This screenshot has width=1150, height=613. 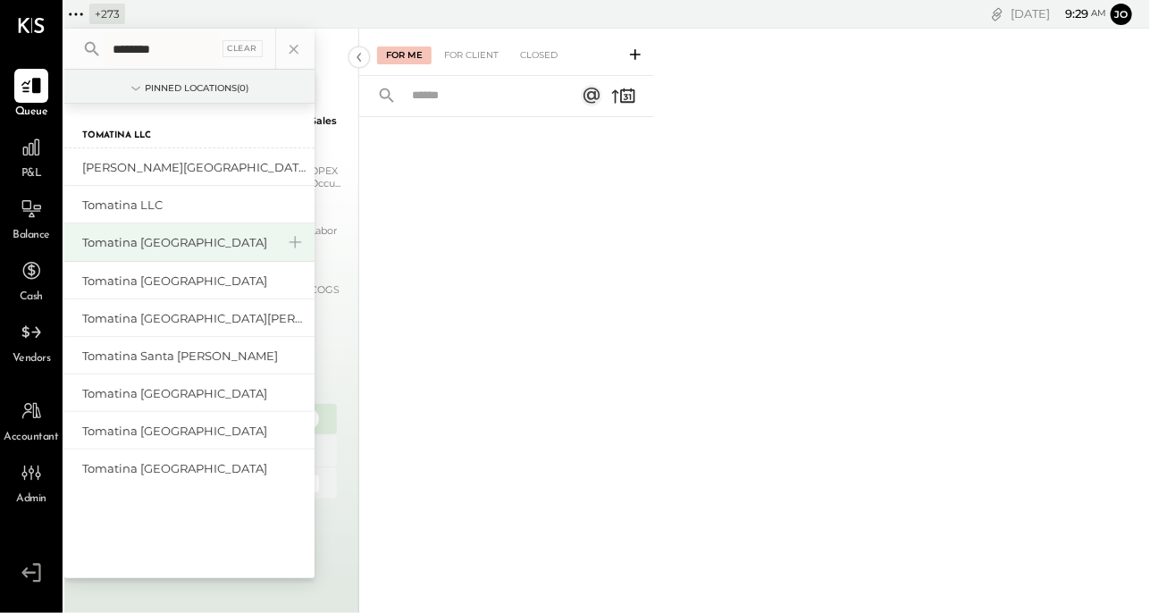 I want to click on span: P&L, so click(x=31, y=174).